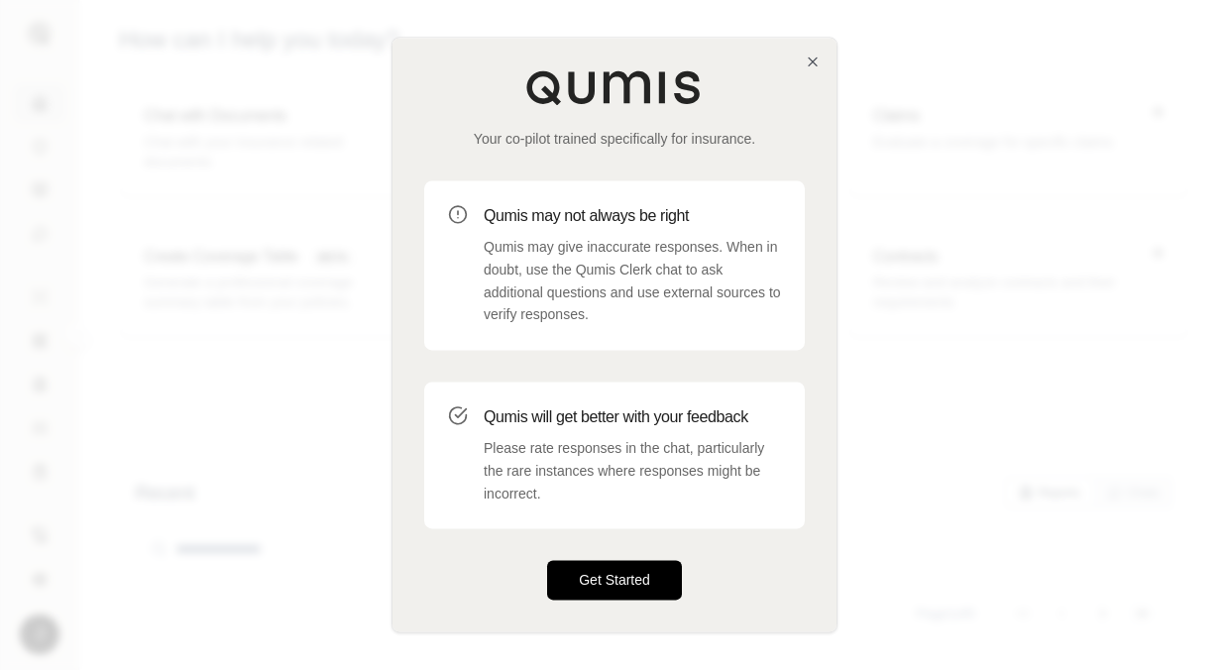 The width and height of the screenshot is (1229, 670). I want to click on p: Your co-pilot trained specifically for insurance., so click(614, 139).